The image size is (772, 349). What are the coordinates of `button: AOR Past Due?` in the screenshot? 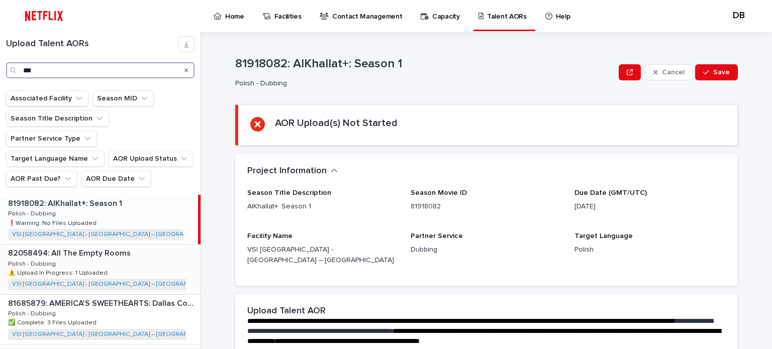 It's located at (42, 179).